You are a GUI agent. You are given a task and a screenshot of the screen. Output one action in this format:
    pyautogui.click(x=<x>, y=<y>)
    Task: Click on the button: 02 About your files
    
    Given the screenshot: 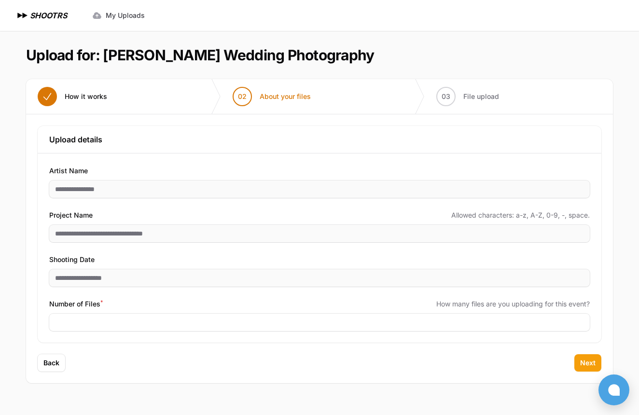 What is the action you would take?
    pyautogui.click(x=272, y=97)
    